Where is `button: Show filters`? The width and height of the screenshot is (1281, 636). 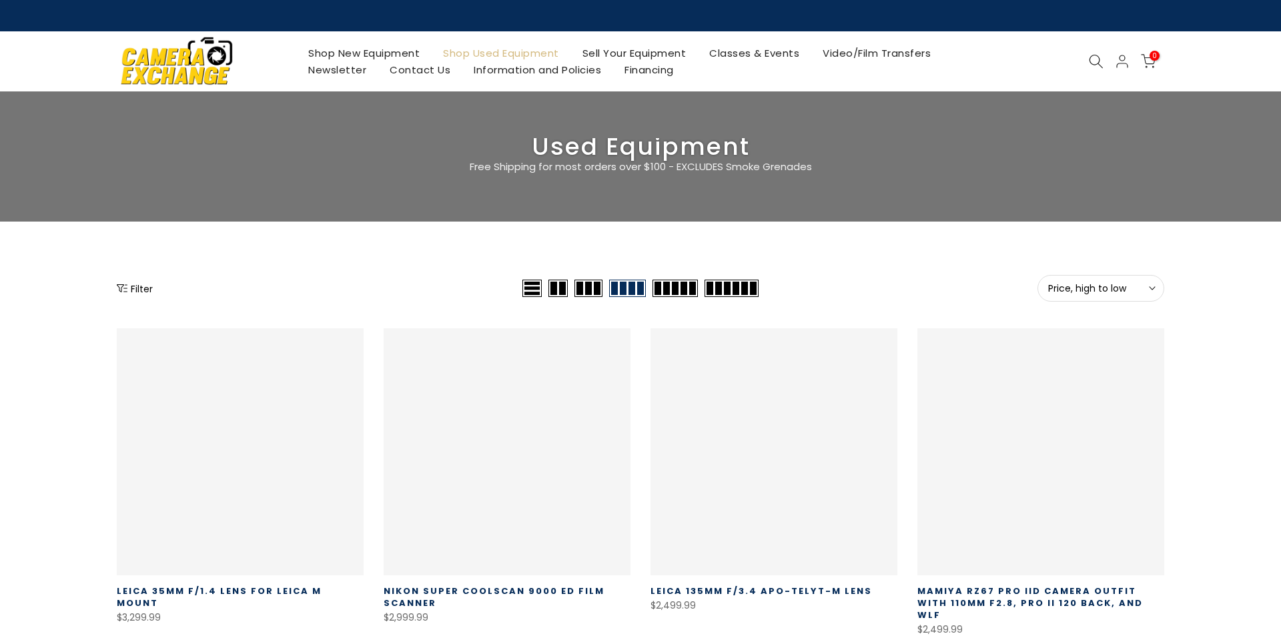 button: Show filters is located at coordinates (135, 288).